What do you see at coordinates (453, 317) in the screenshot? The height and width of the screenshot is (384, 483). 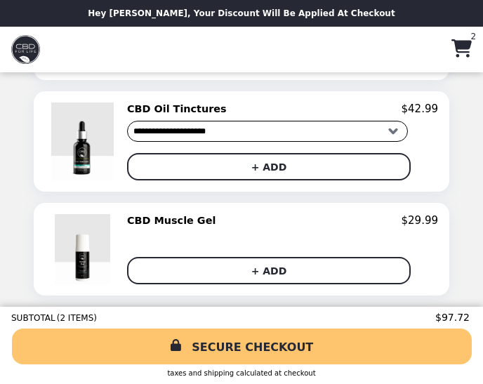 I see `span: $97.72` at bounding box center [453, 317].